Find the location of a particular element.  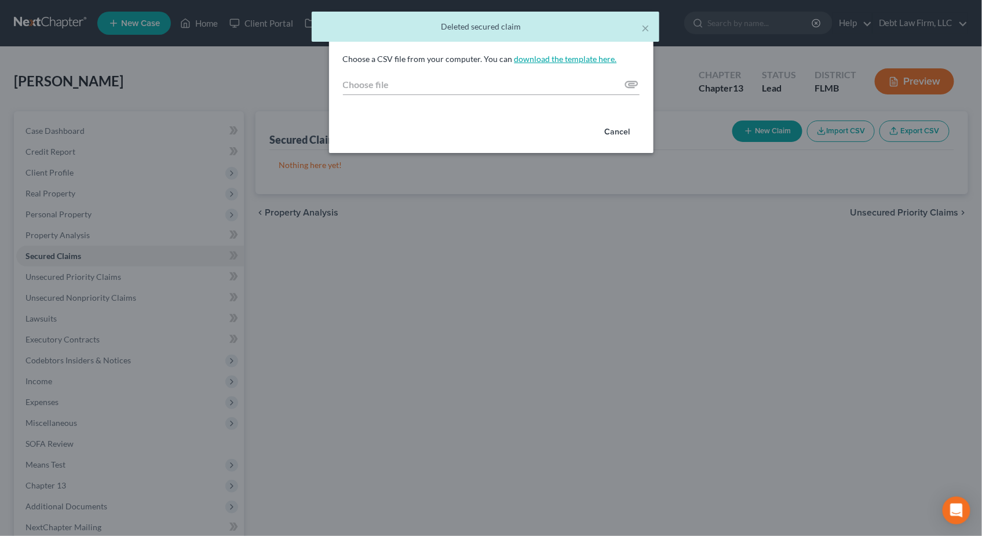

button: Cancel is located at coordinates (618, 132).